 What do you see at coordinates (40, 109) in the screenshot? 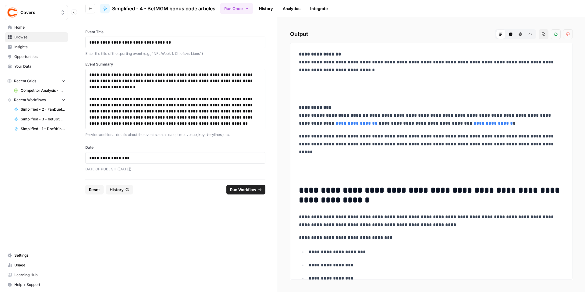
I see `a: Simplified - 2 - FanDuel promo code articles` at bounding box center [40, 109].